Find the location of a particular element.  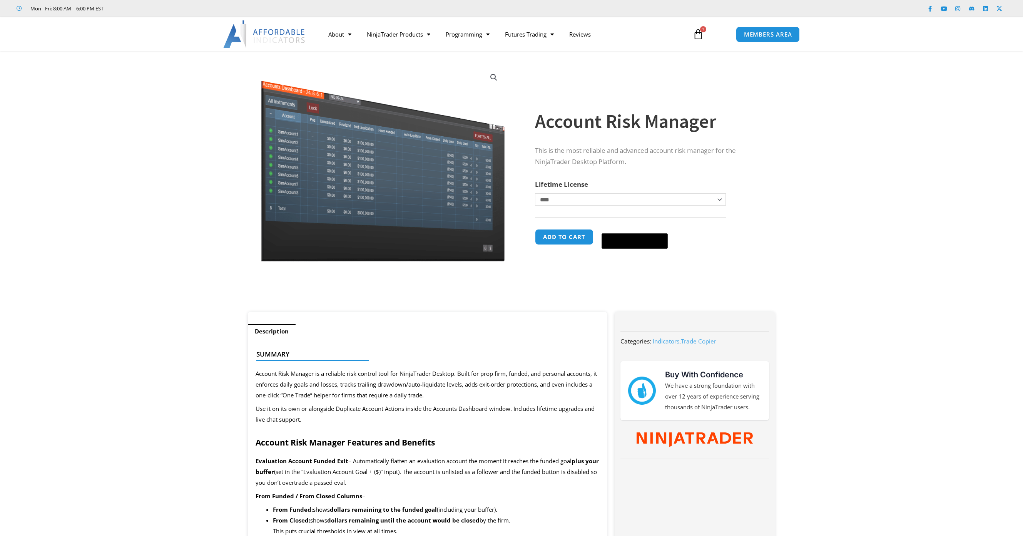

span: Mon - Fri: 8:00 AM – 6:00 PM EST is located at coordinates (66, 8).